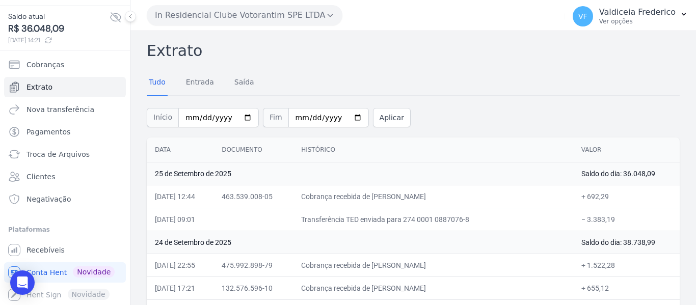 Image resolution: width=696 pixels, height=305 pixels. What do you see at coordinates (433, 150) in the screenshot?
I see `th: Histórico` at bounding box center [433, 150].